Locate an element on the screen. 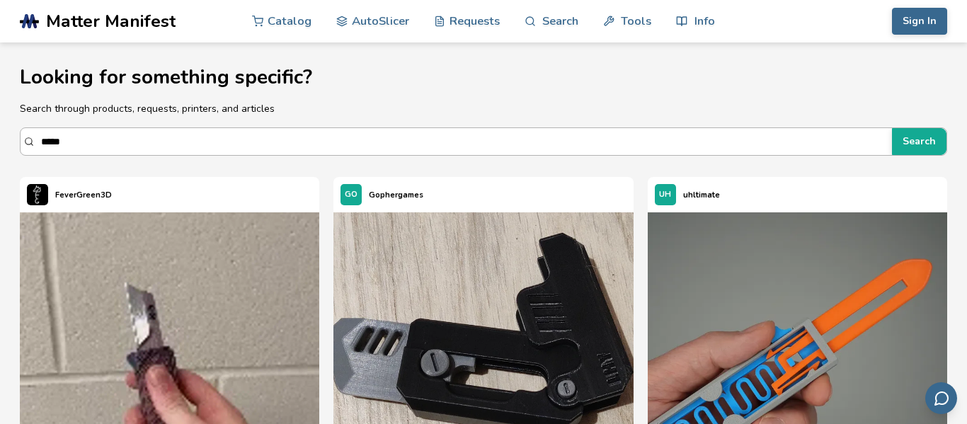 This screenshot has width=967, height=424. p: uhltimate is located at coordinates (702, 195).